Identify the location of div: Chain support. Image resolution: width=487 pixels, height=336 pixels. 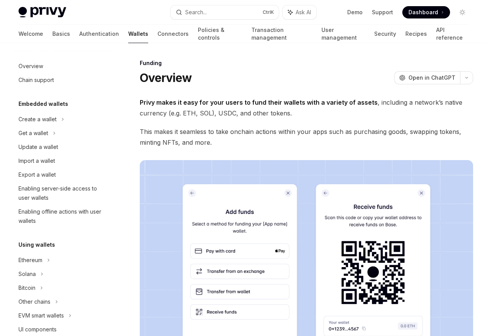
(36, 80).